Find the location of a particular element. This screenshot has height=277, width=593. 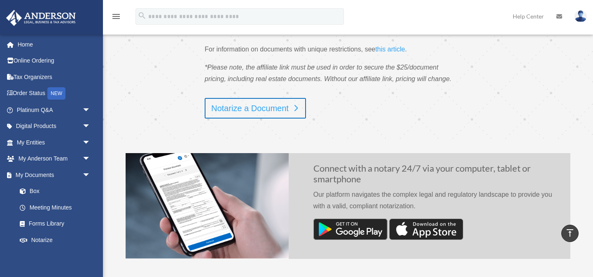

a: Tax Organizers is located at coordinates (54, 77).